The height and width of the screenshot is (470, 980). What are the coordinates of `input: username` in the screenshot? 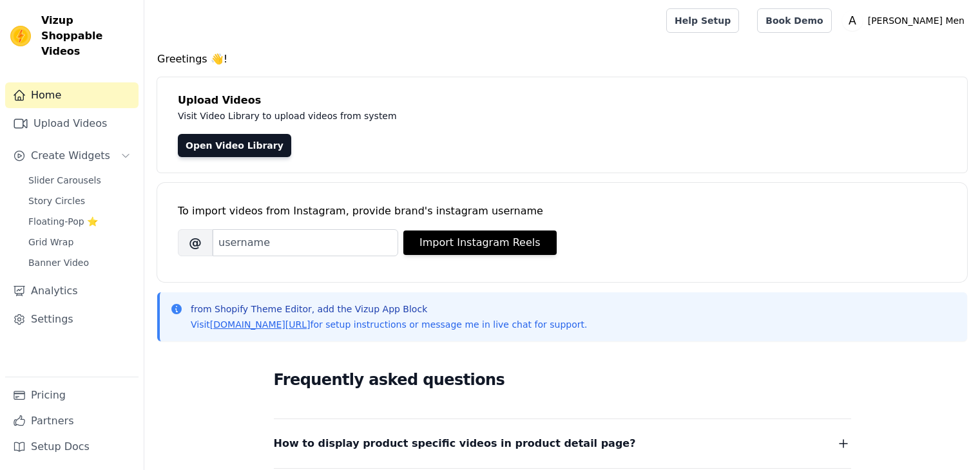 It's located at (305, 243).